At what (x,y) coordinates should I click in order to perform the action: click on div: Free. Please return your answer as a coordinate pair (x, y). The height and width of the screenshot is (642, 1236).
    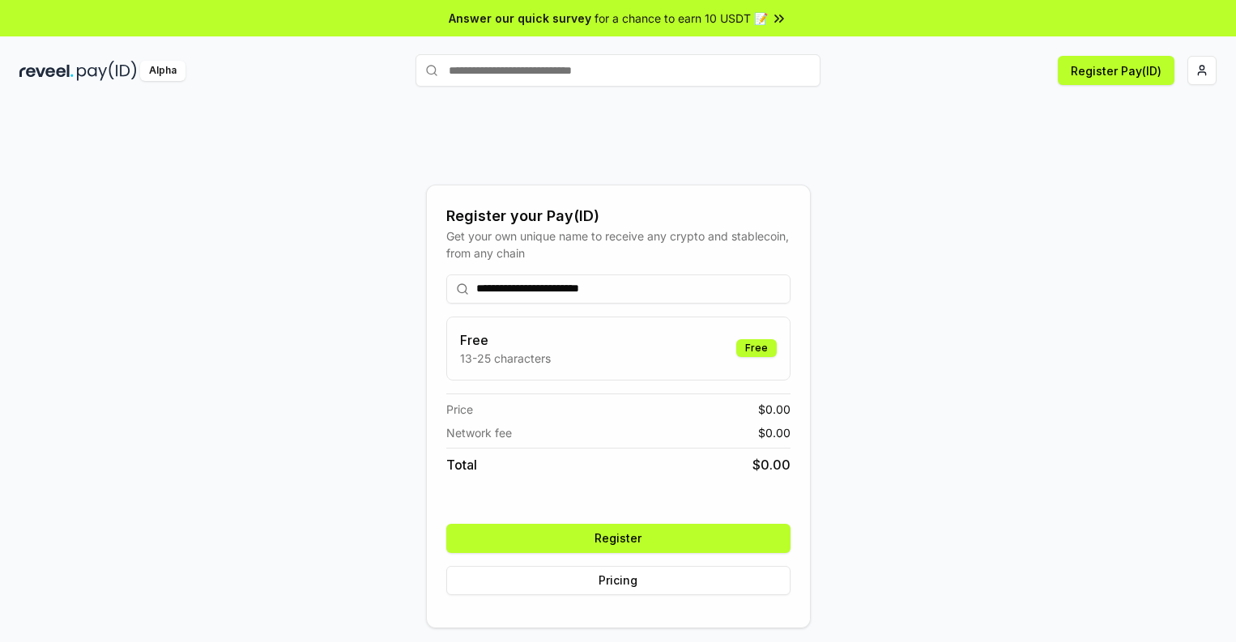
    Looking at the image, I should click on (757, 348).